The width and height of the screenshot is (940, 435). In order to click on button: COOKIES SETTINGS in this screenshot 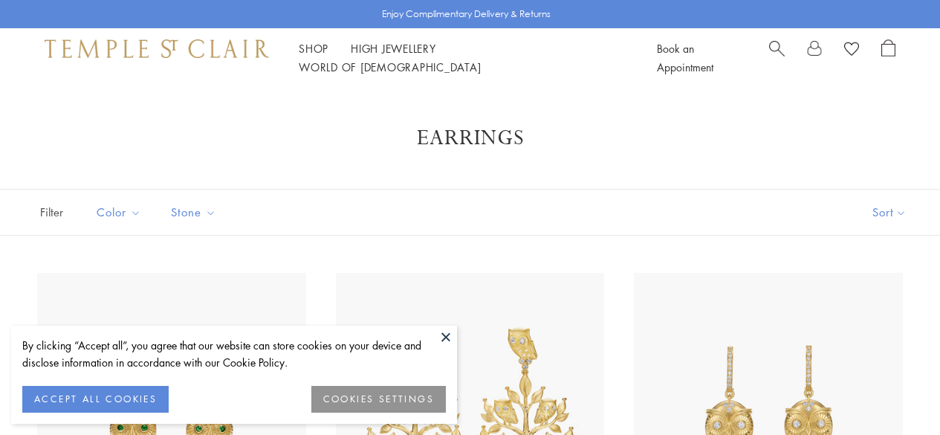, I will do `click(378, 399)`.